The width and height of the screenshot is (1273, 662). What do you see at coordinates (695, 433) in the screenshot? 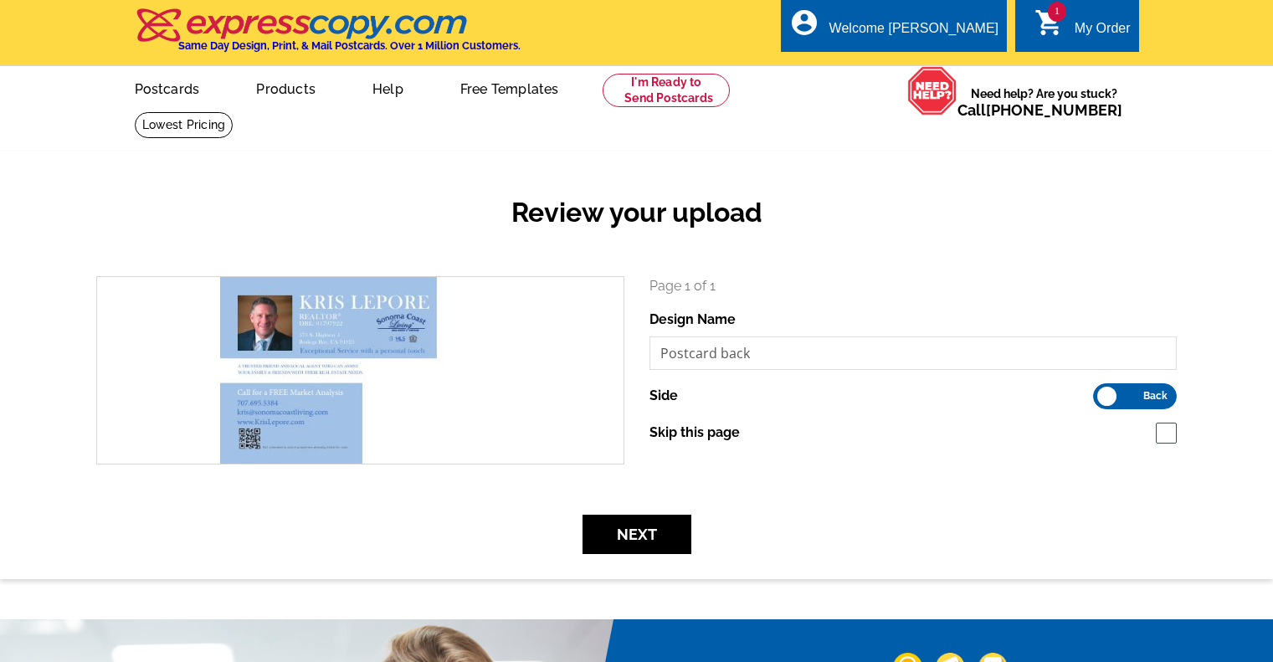
I see `label: Skip this page` at bounding box center [695, 433].